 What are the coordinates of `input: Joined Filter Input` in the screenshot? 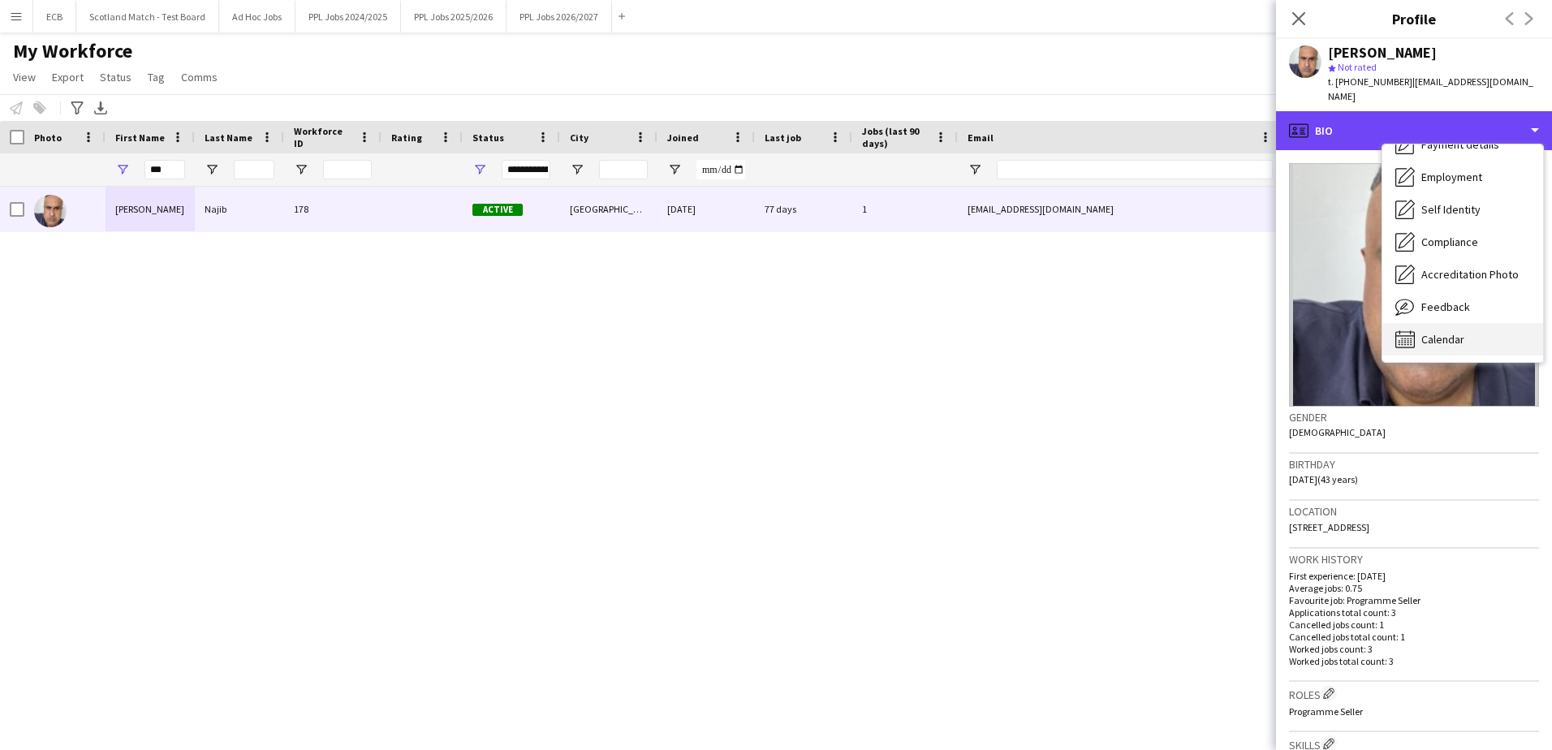 It's located at (721, 170).